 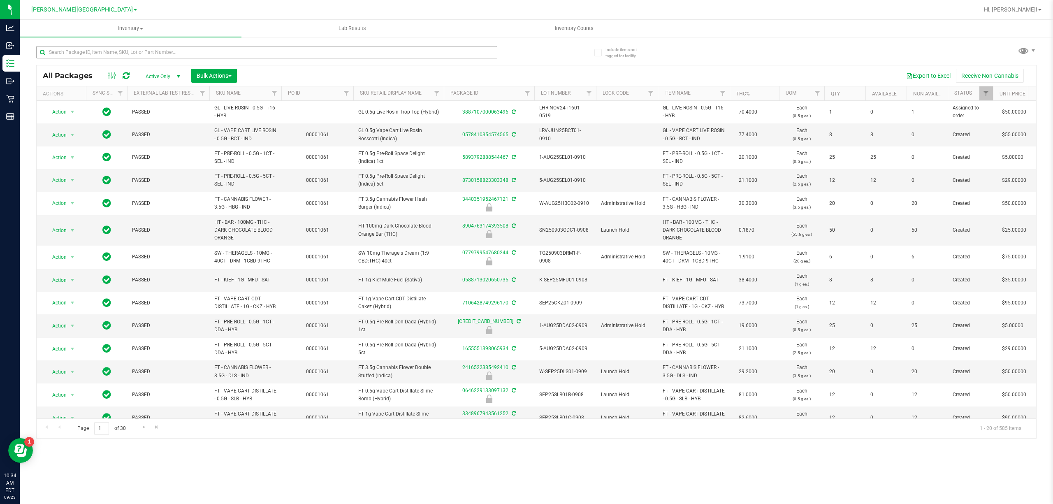 I want to click on a: 8730158823303348, so click(x=486, y=180).